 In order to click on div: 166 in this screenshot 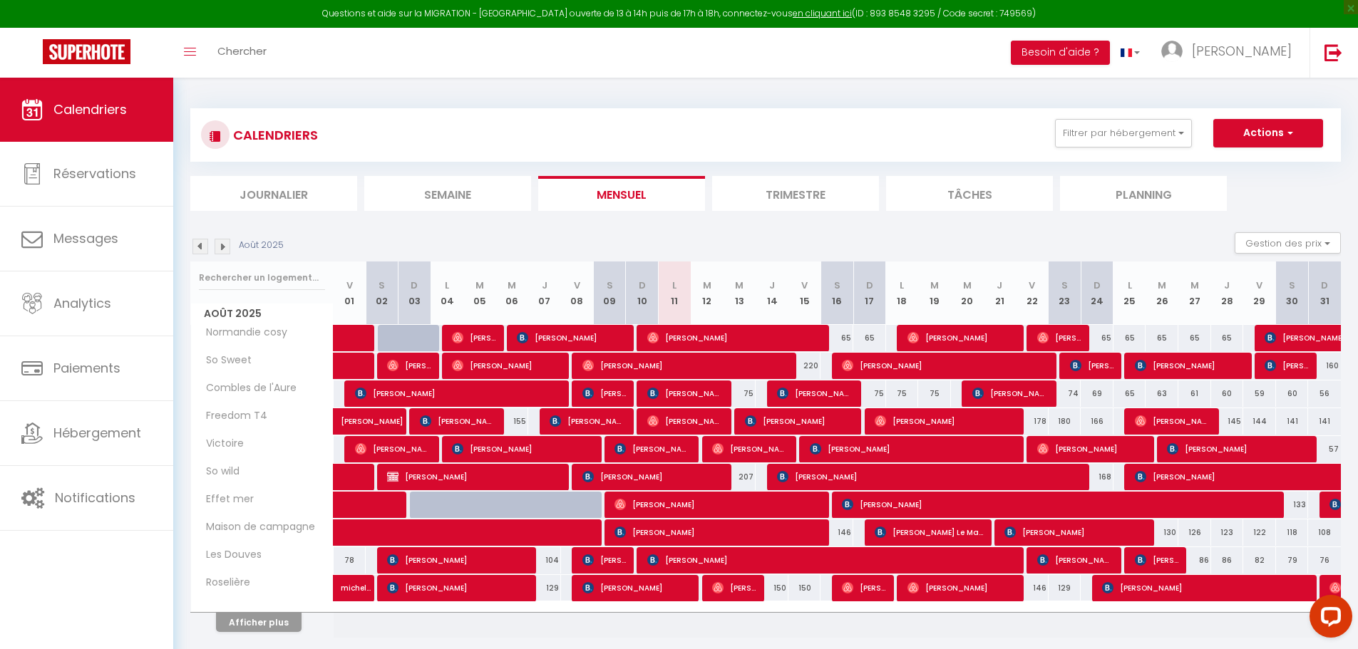, I will do `click(1097, 421)`.